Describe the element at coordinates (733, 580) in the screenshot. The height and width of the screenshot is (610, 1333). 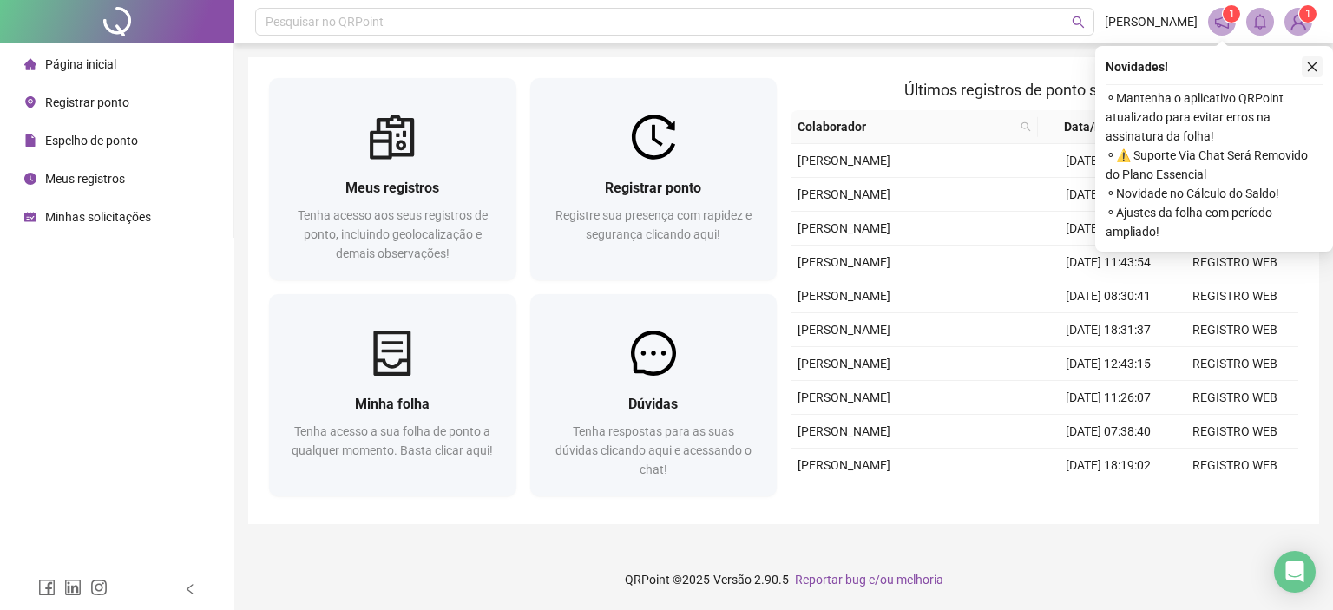
I see `span: Versão` at that location.